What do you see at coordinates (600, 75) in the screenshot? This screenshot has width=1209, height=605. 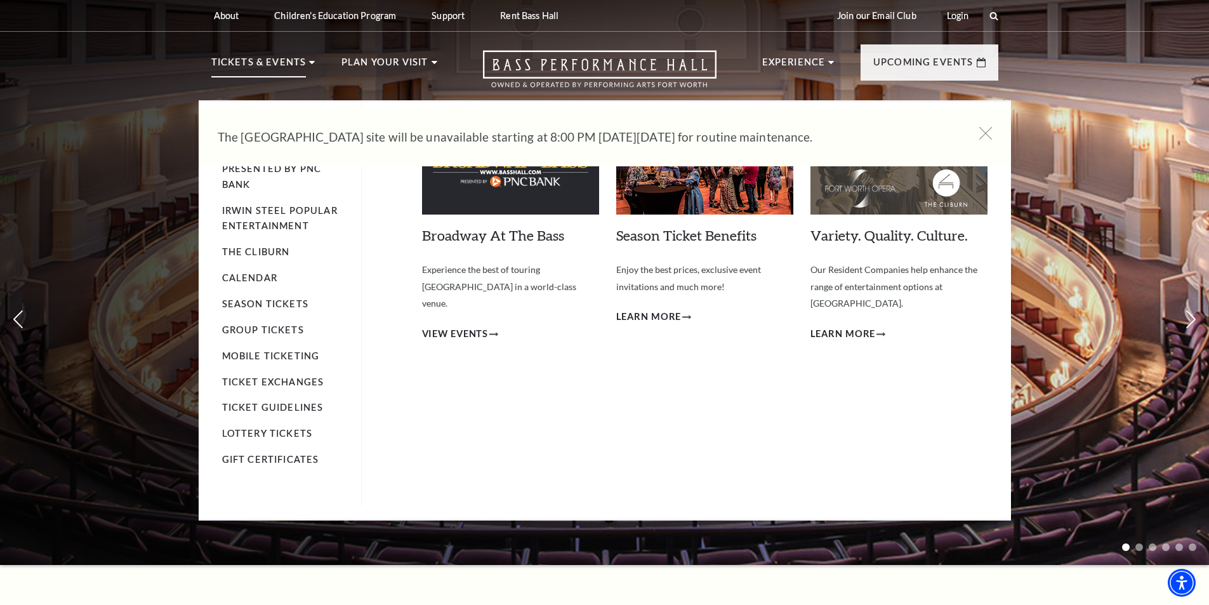 I see `a: Open this option` at bounding box center [600, 75].